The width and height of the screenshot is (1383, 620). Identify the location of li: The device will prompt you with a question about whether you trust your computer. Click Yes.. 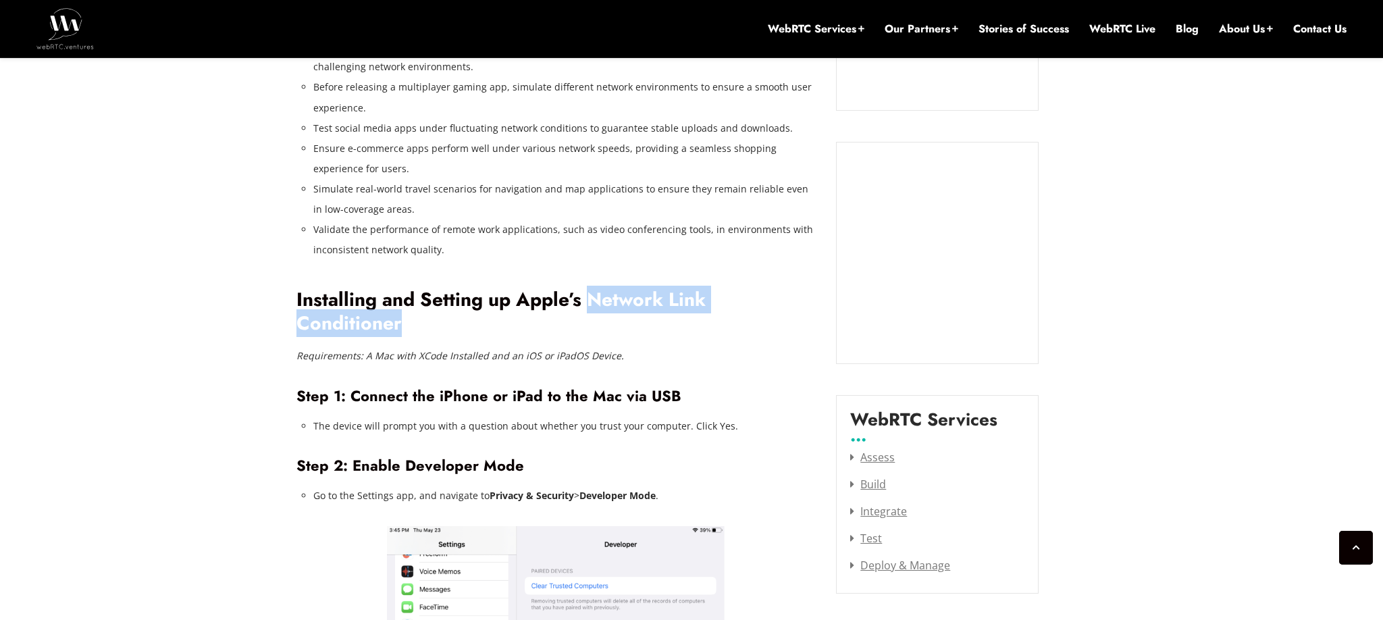
(564, 426).